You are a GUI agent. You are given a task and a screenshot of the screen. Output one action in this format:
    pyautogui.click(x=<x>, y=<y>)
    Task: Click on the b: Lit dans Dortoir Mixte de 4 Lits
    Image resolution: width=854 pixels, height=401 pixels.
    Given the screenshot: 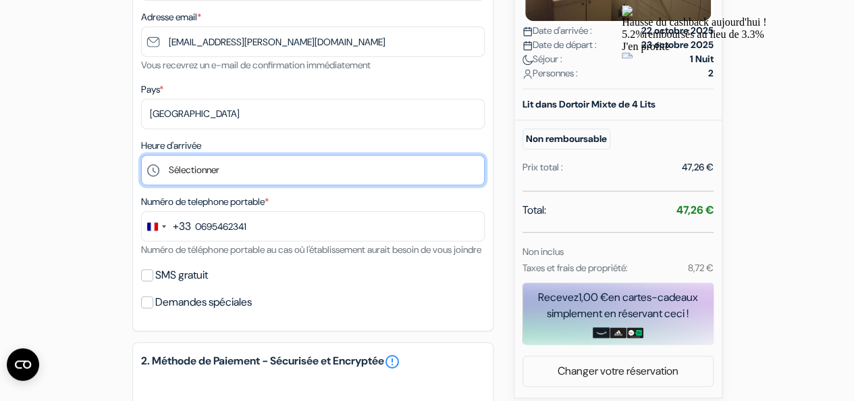 What is the action you would take?
    pyautogui.click(x=589, y=104)
    